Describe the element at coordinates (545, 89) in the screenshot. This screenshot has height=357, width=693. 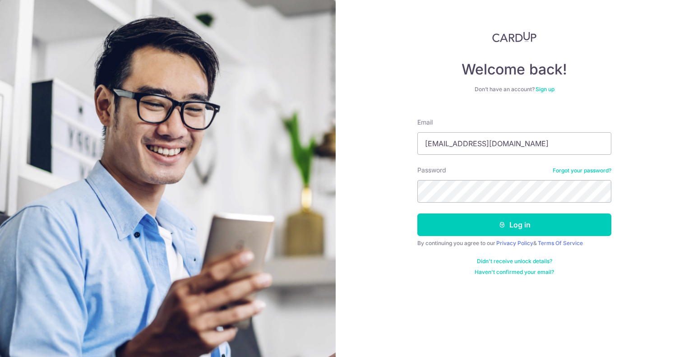
I see `a: Sign up` at that location.